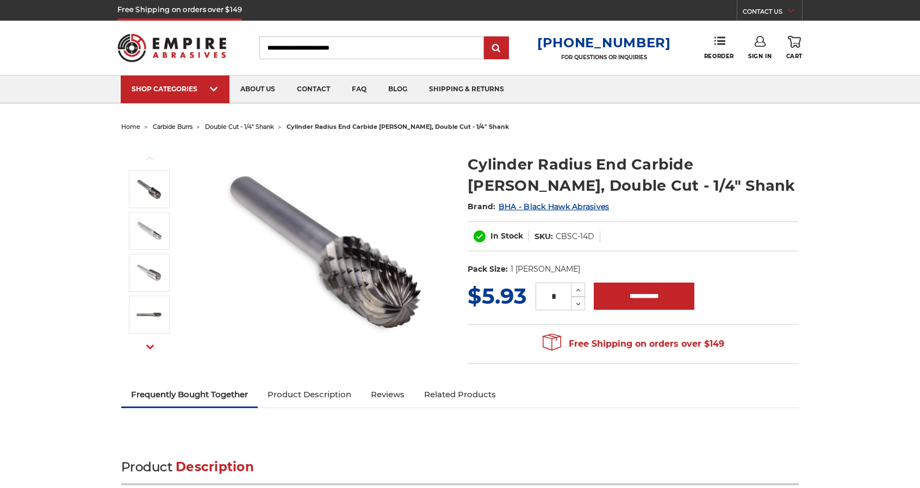 This screenshot has height=488, width=920. What do you see at coordinates (604, 57) in the screenshot?
I see `p: FOR QUESTIONS OR INQUIRIES` at bounding box center [604, 57].